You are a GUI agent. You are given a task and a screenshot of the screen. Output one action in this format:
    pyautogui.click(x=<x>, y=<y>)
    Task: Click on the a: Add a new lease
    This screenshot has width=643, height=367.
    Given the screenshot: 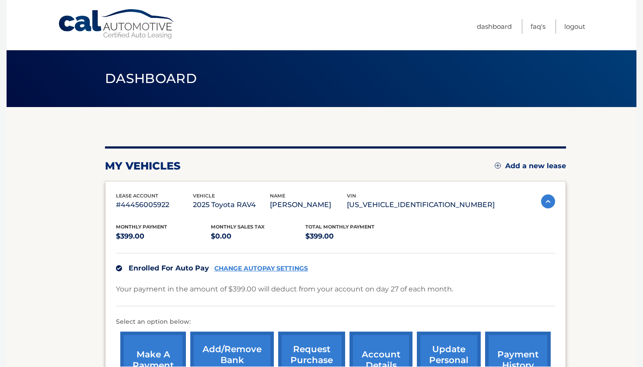 What is the action you would take?
    pyautogui.click(x=530, y=166)
    